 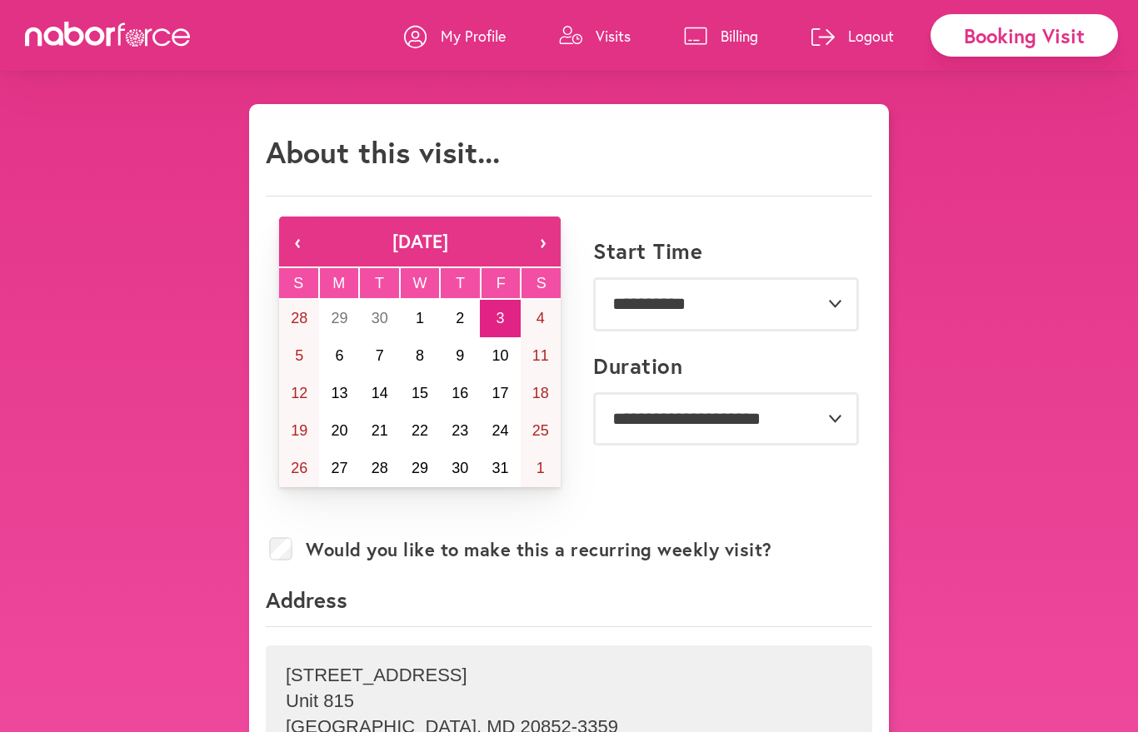 What do you see at coordinates (420, 318) in the screenshot?
I see `abbr: October 1, 2025` at bounding box center [420, 318].